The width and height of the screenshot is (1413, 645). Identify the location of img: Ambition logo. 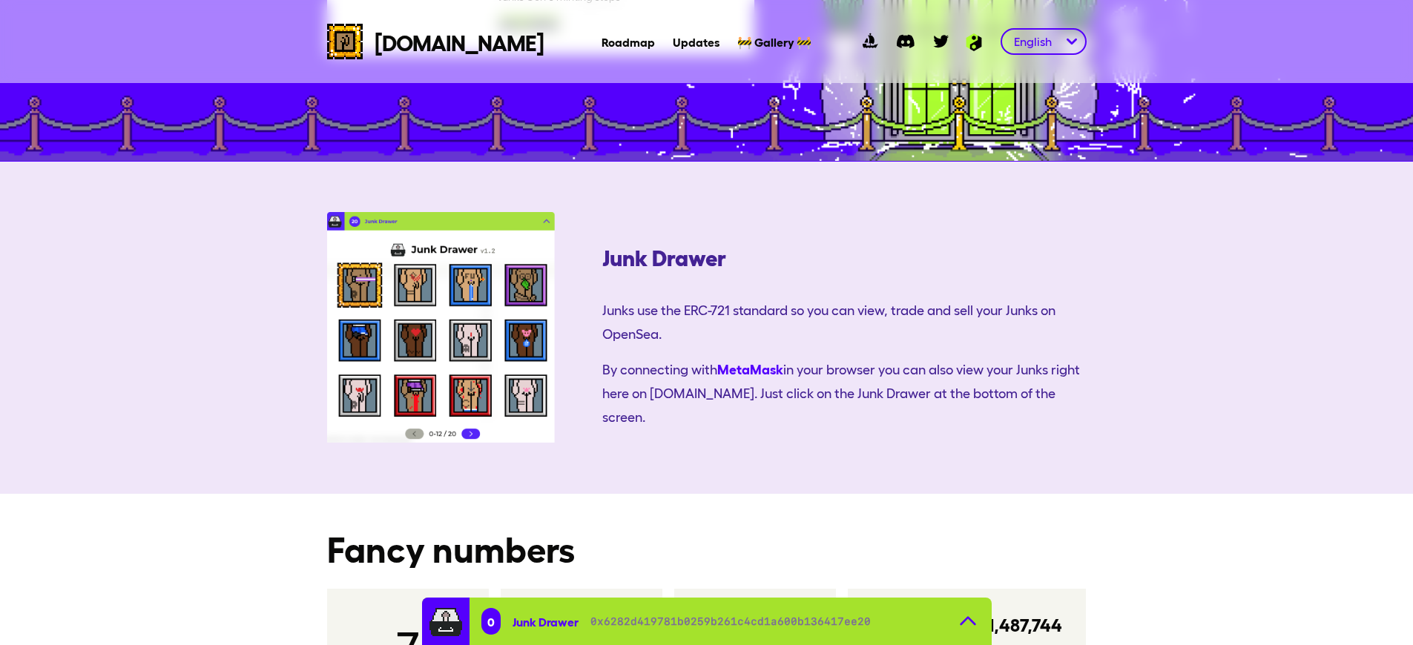
(974, 42).